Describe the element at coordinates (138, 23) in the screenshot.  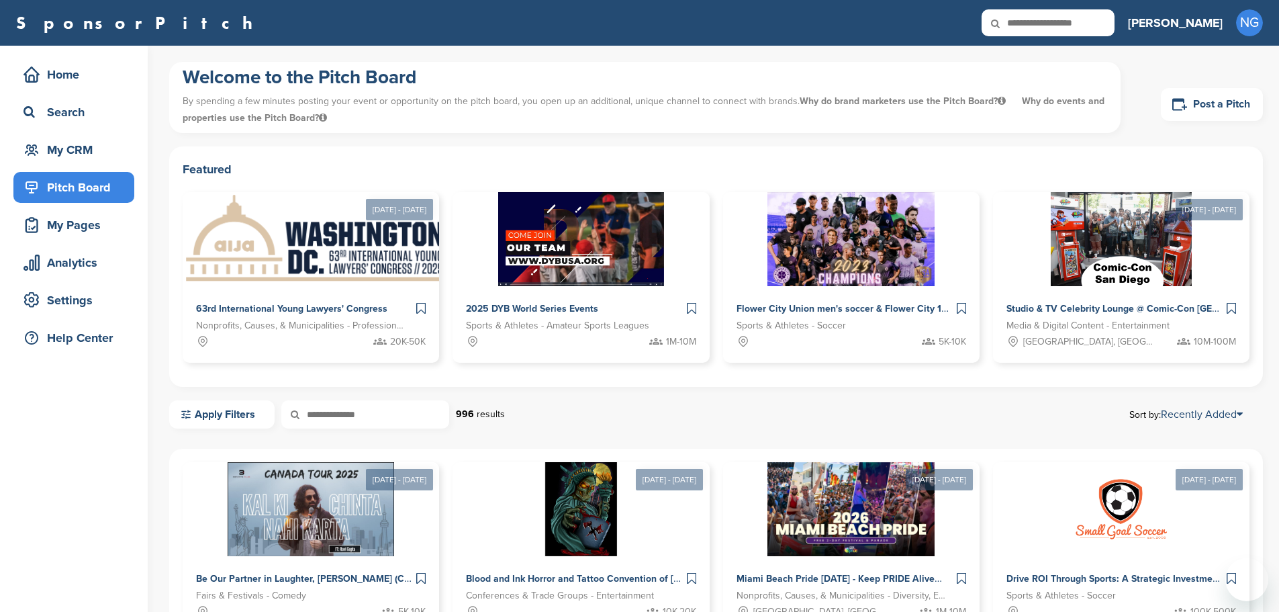
I see `a: SponsorPitch` at that location.